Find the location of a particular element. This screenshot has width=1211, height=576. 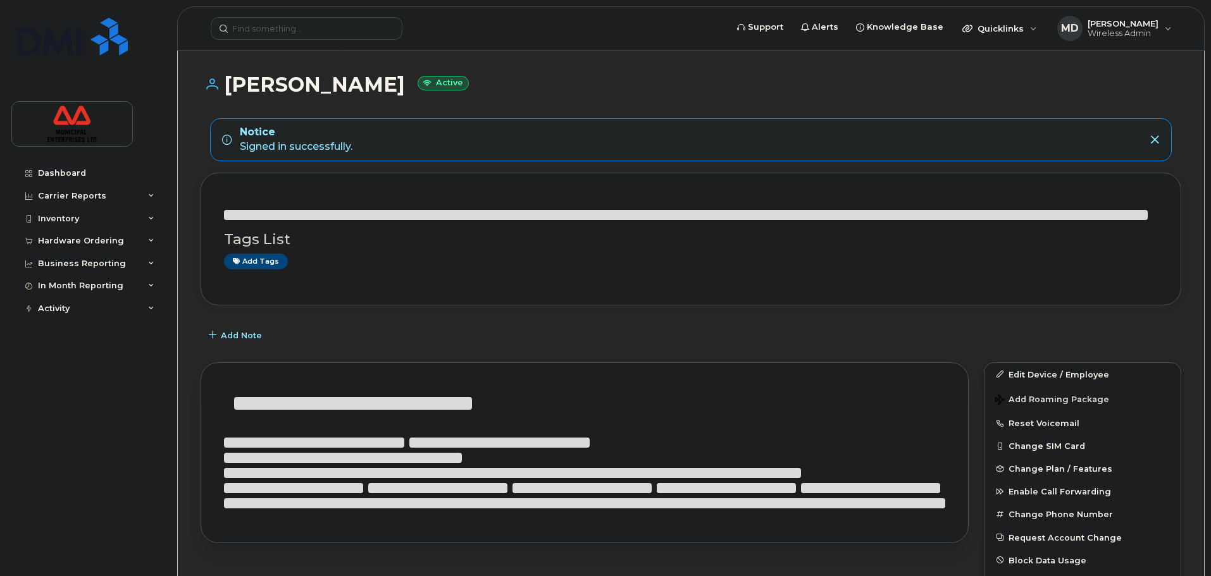

span: Enable Call Forwarding is located at coordinates (1060, 492).